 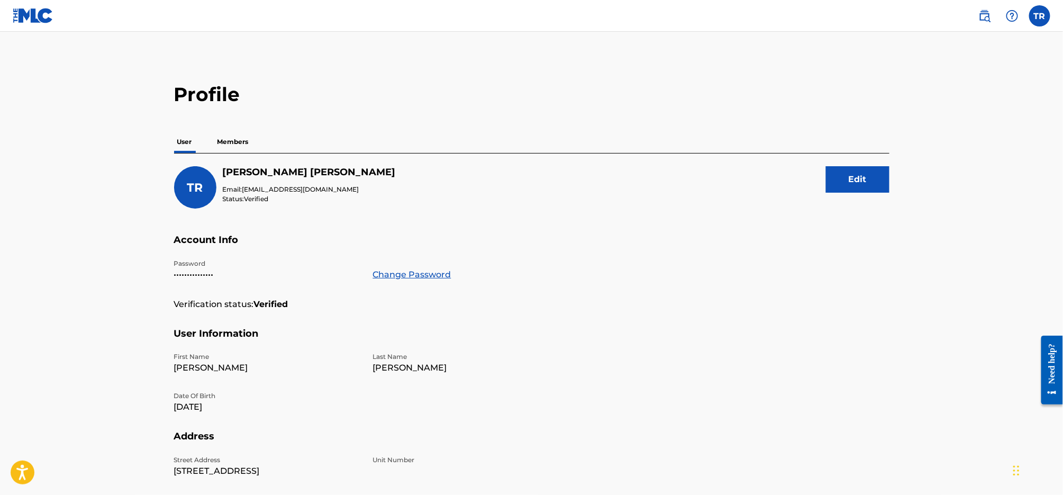 What do you see at coordinates (466, 357) in the screenshot?
I see `p: Last Name` at bounding box center [466, 357].